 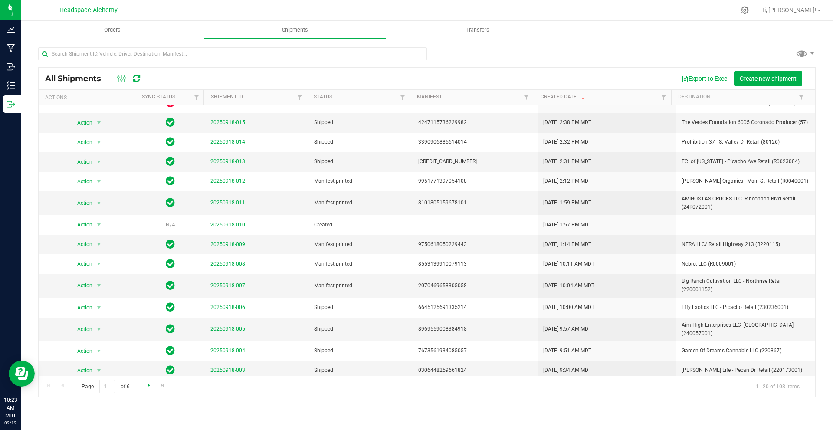 I want to click on a: 20250918-015, so click(x=228, y=122).